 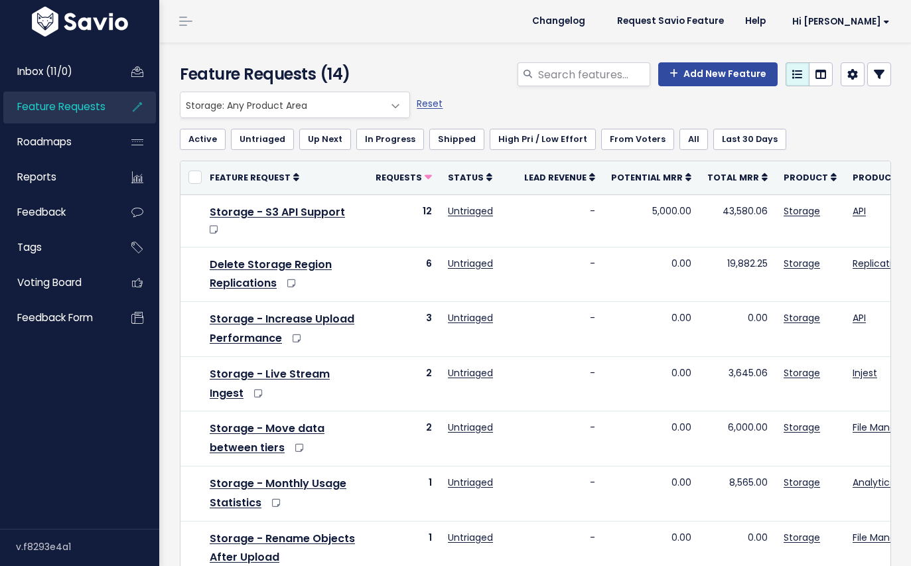 What do you see at coordinates (250, 177) in the screenshot?
I see `span: Feature Request` at bounding box center [250, 177].